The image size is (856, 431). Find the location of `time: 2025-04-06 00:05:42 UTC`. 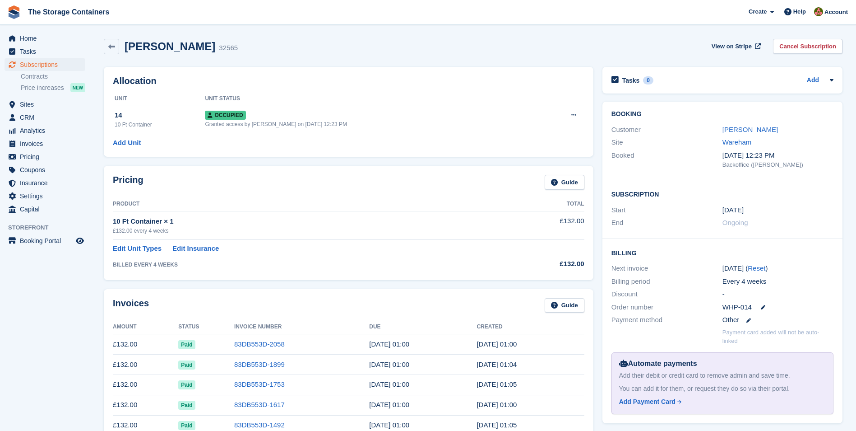

time: 2025-04-06 00:05:42 UTC is located at coordinates (497, 424).